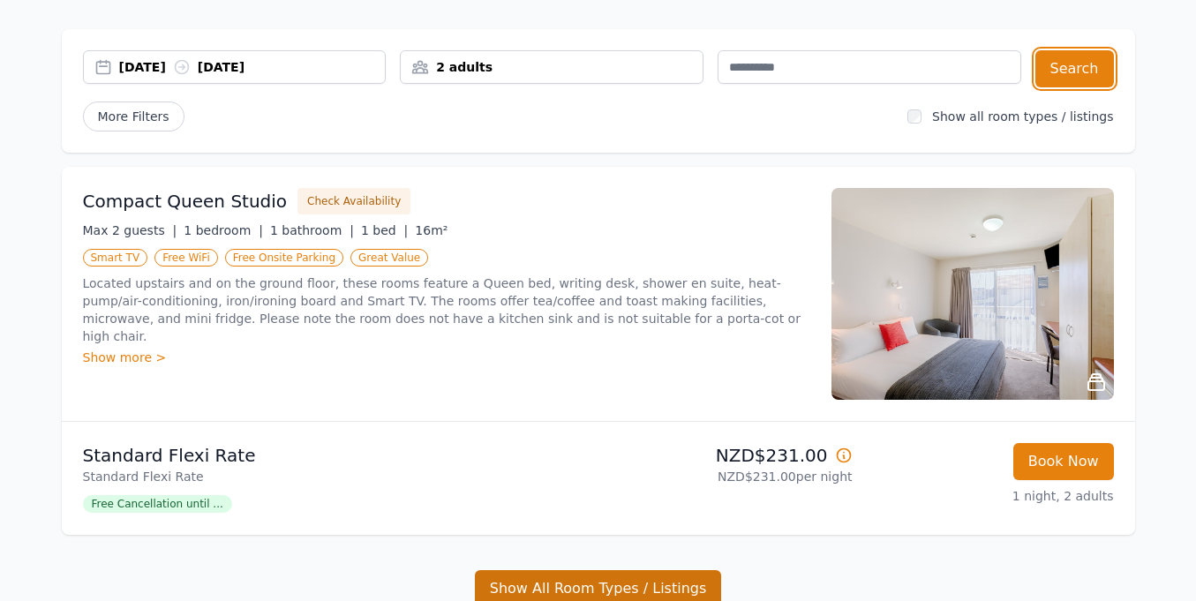 The image size is (1196, 601). Describe the element at coordinates (431, 230) in the screenshot. I see `span: 16m²` at that location.